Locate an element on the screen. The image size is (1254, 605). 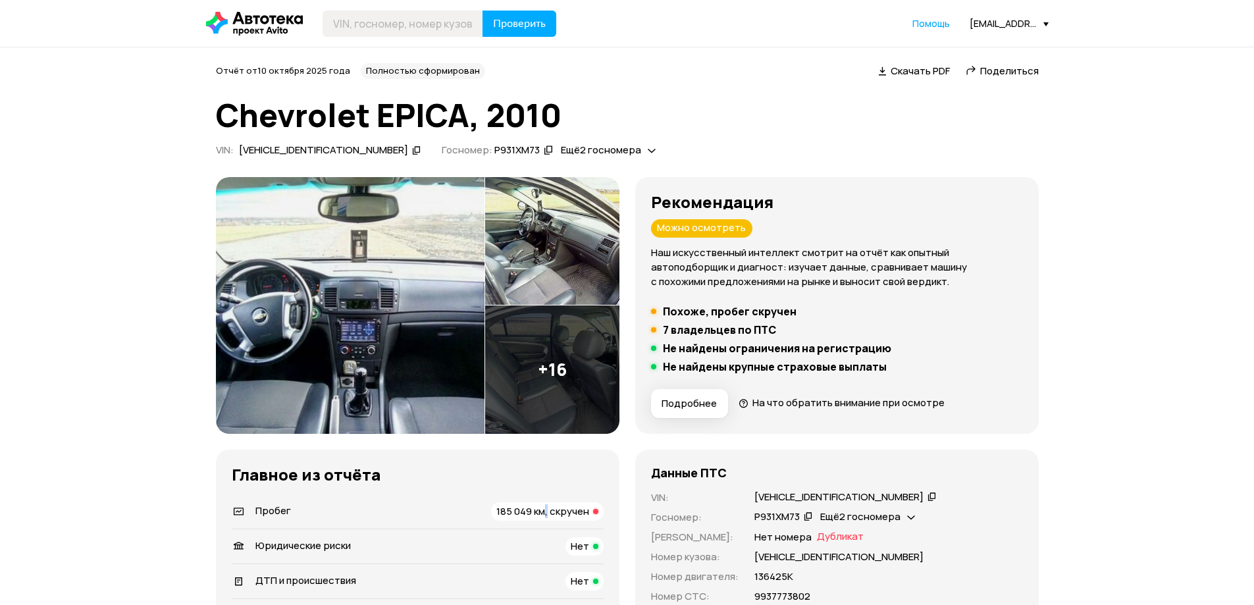
span: Скачать PDF is located at coordinates (920, 70).